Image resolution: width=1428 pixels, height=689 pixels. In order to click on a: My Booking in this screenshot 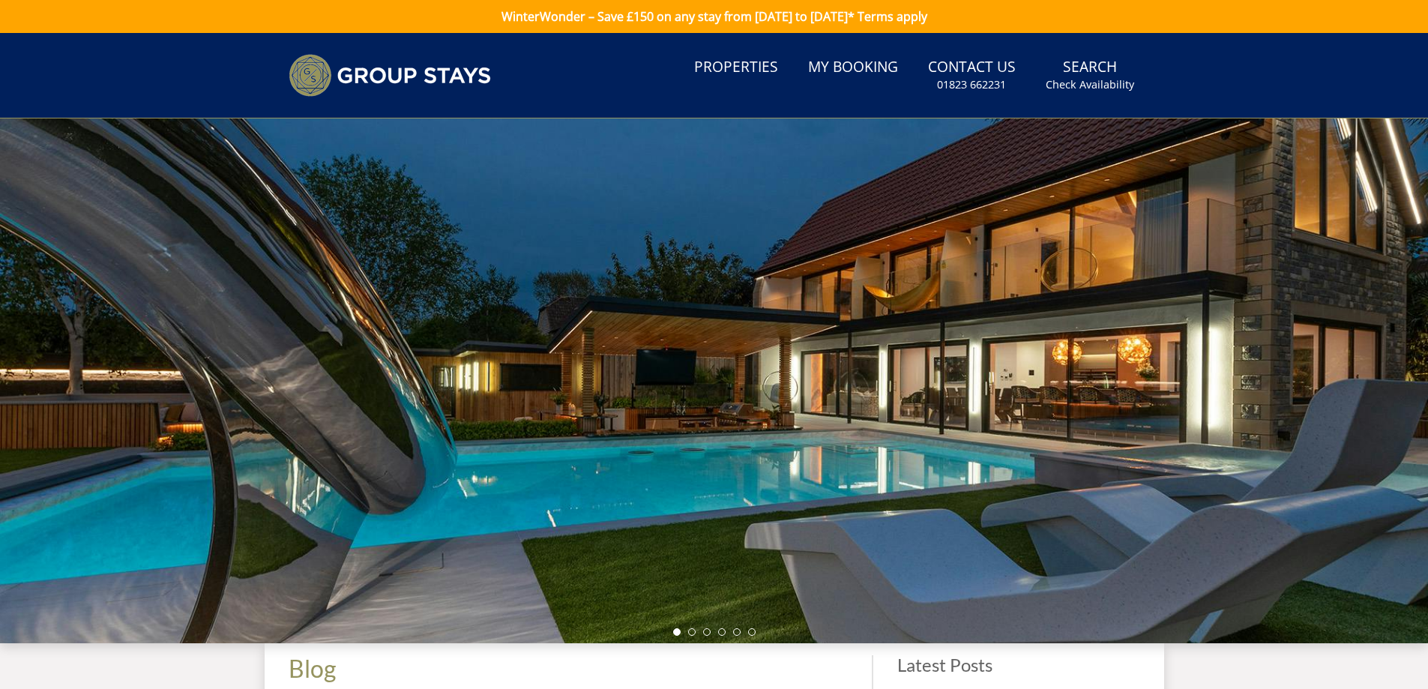, I will do `click(853, 67)`.